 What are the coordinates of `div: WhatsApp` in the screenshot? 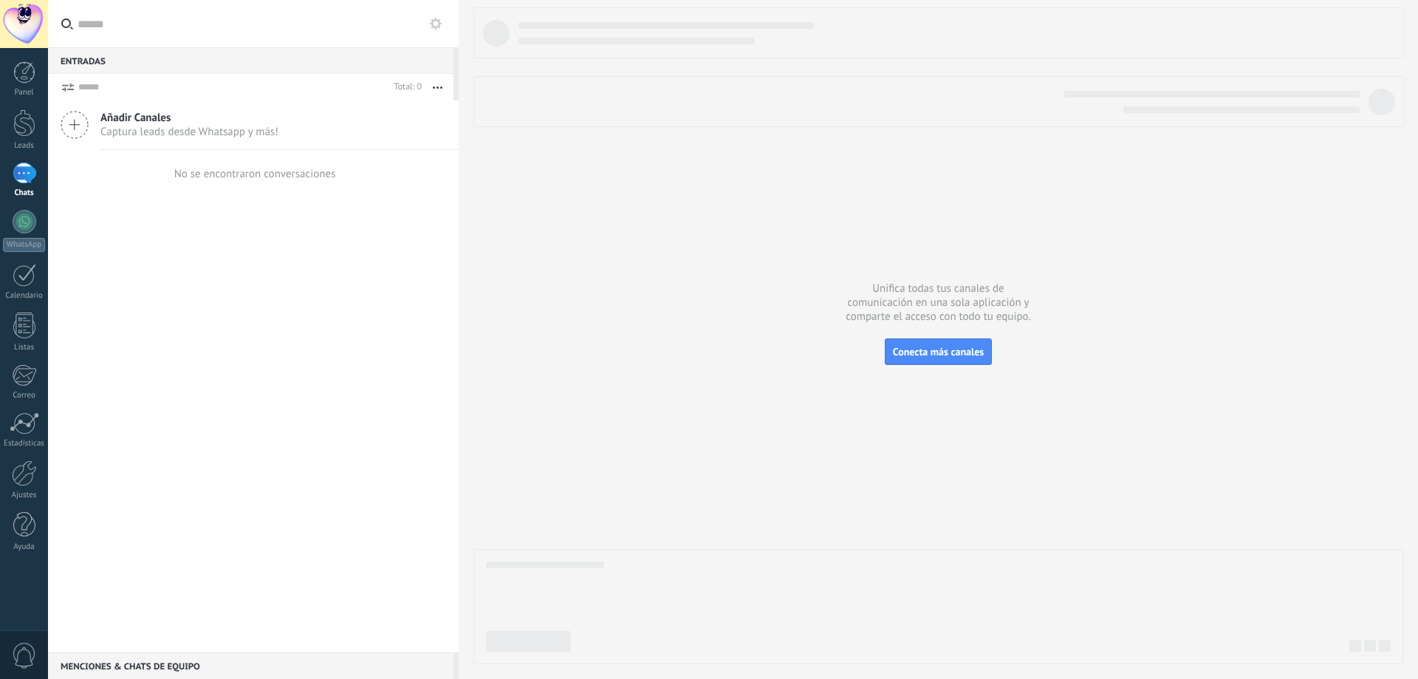 It's located at (24, 244).